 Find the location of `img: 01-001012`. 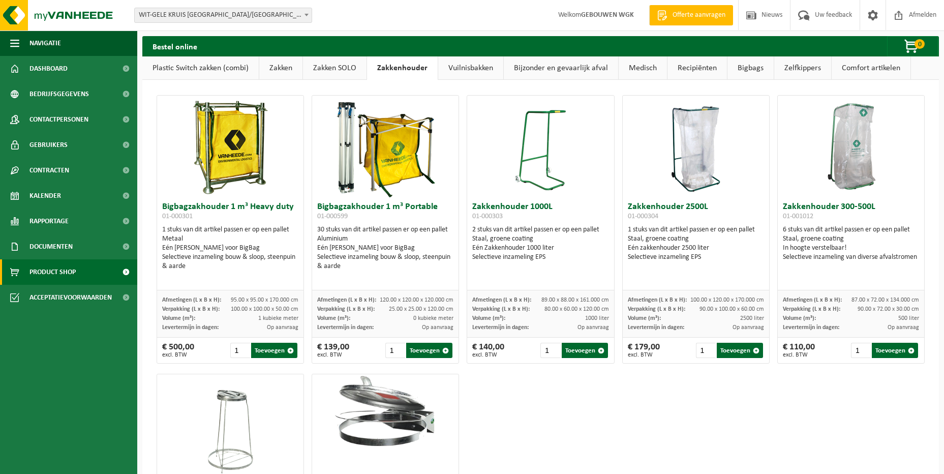

img: 01-001012 is located at coordinates (851, 146).